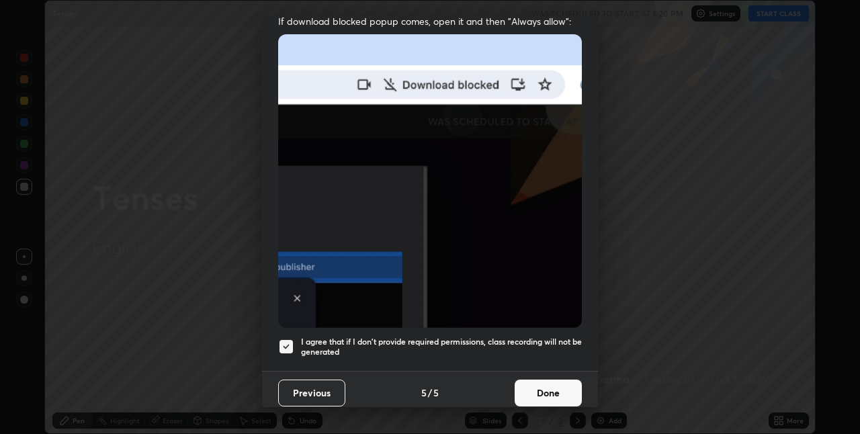 The height and width of the screenshot is (434, 860). What do you see at coordinates (430, 21) in the screenshot?
I see `span: If download blocked popup comes, open it and then "Always allow":` at bounding box center [430, 21].